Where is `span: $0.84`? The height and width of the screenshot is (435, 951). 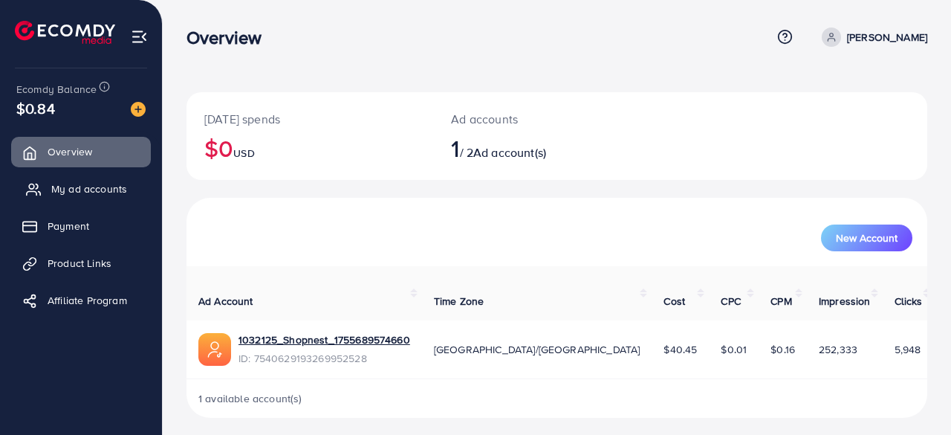 span: $0.84 is located at coordinates (36, 108).